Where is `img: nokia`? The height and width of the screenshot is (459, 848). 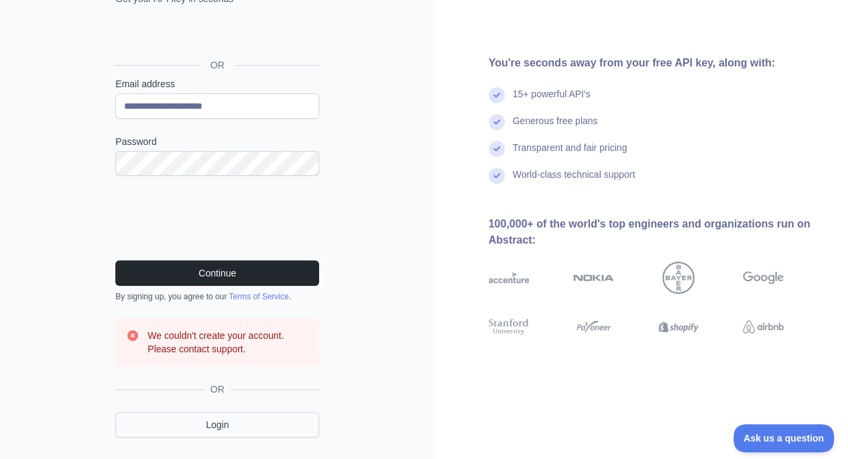
img: nokia is located at coordinates (593, 278).